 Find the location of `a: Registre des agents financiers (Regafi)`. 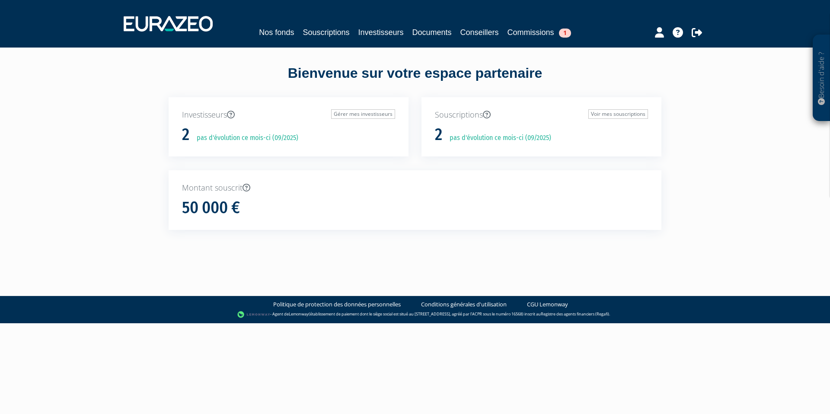

a: Registre des agents financiers (Regafi) is located at coordinates (575, 314).